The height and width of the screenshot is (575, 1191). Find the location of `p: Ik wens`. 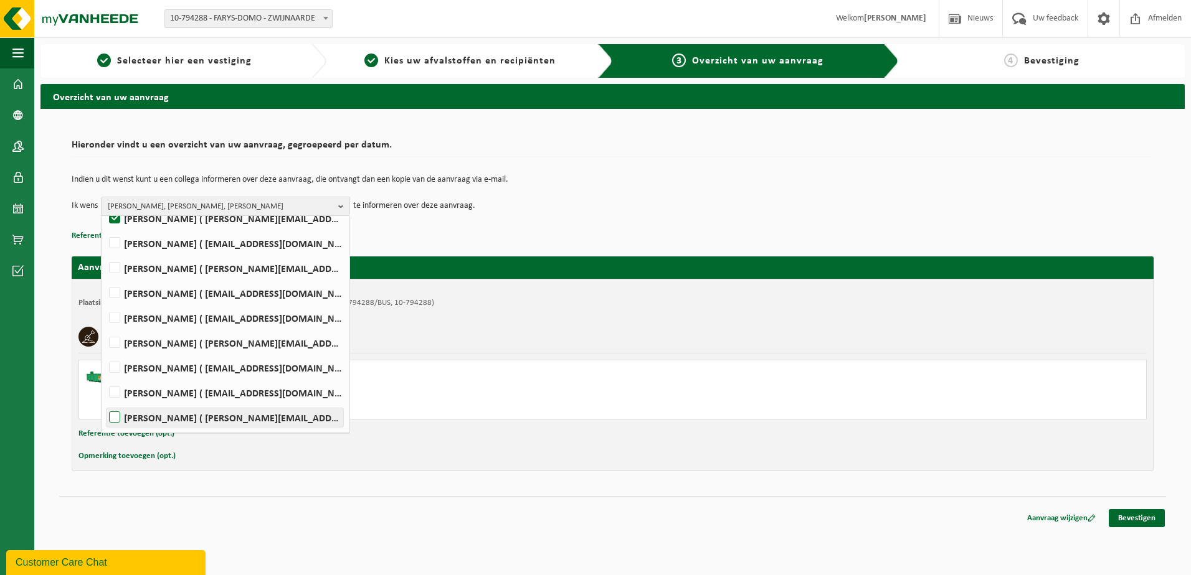

p: Ik wens is located at coordinates (85, 206).